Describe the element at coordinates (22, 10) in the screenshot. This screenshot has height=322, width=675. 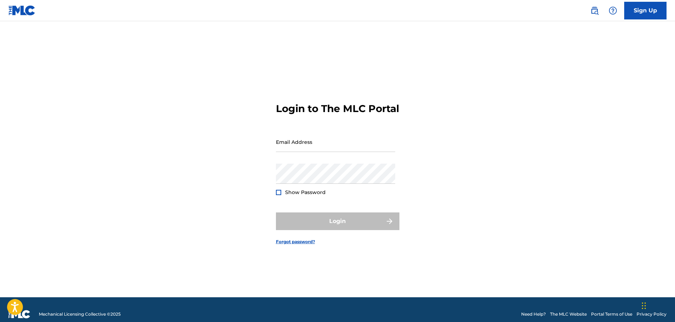
I see `img: MLC Logo` at that location.